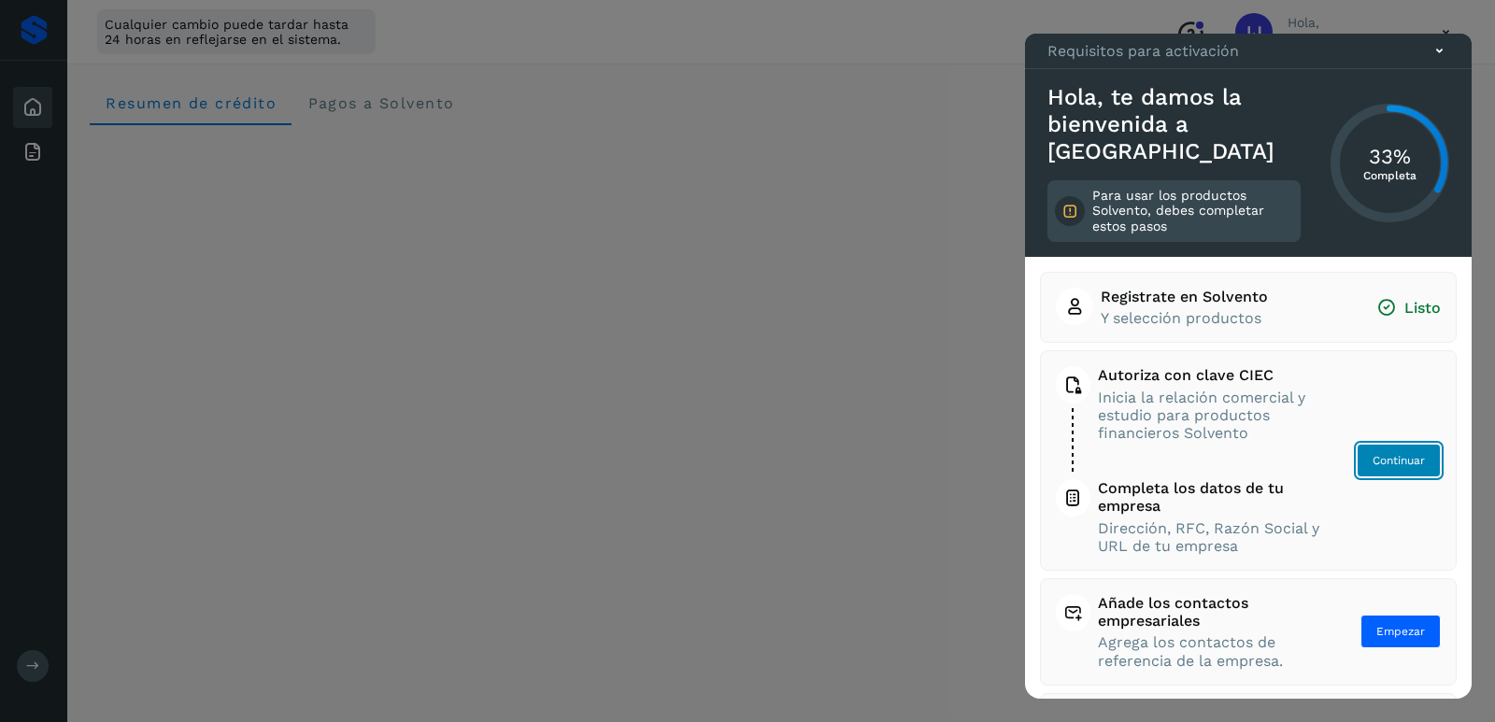 This screenshot has height=722, width=1495. What do you see at coordinates (1399, 461) in the screenshot?
I see `button: Continuar` at bounding box center [1399, 461].